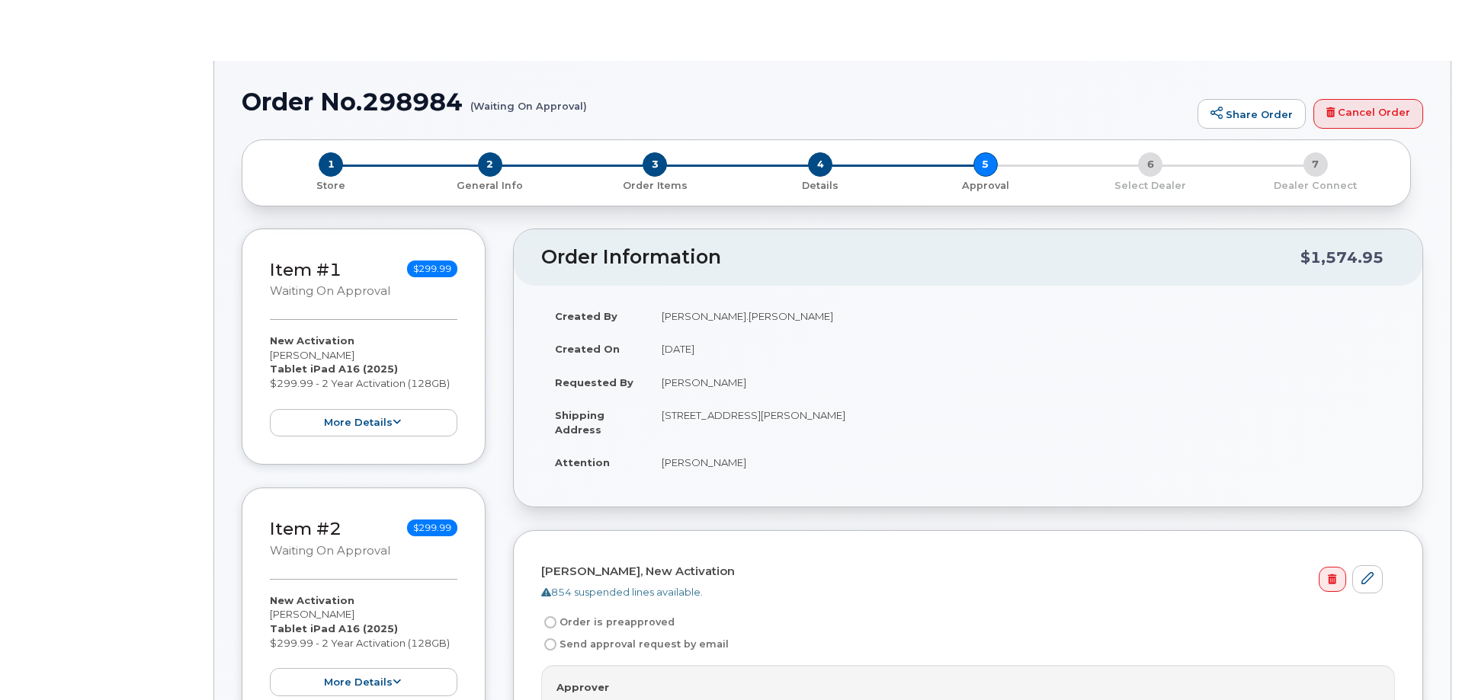 The width and height of the screenshot is (1459, 700). What do you see at coordinates (655, 186) in the screenshot?
I see `p: Order Items` at bounding box center [655, 186].